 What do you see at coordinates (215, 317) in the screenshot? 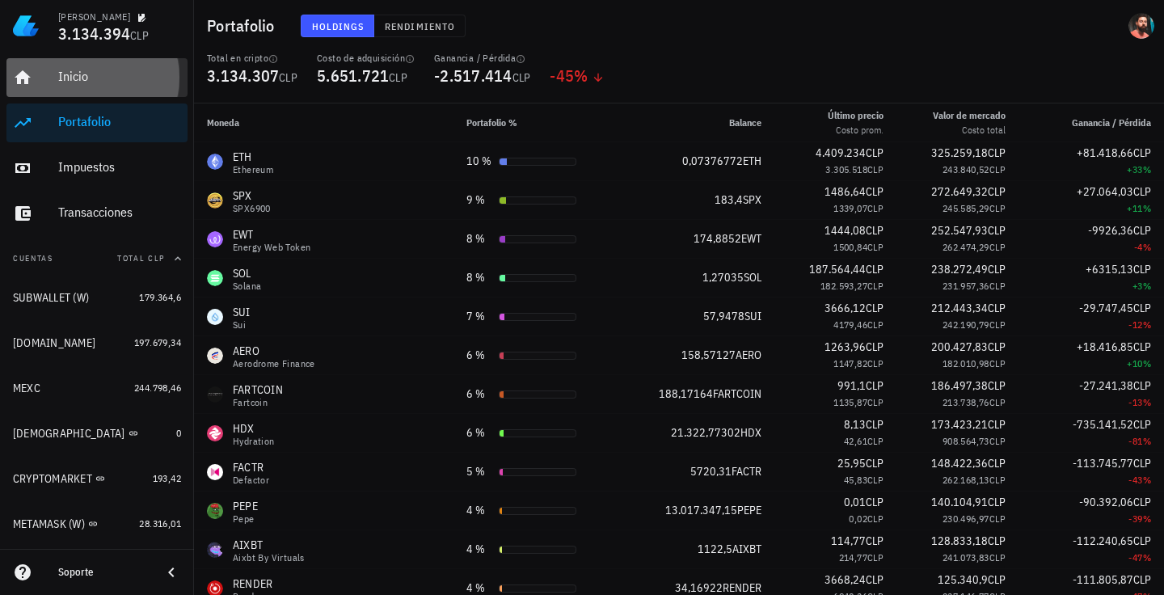
I see `div: SUI-icon` at bounding box center [215, 317].